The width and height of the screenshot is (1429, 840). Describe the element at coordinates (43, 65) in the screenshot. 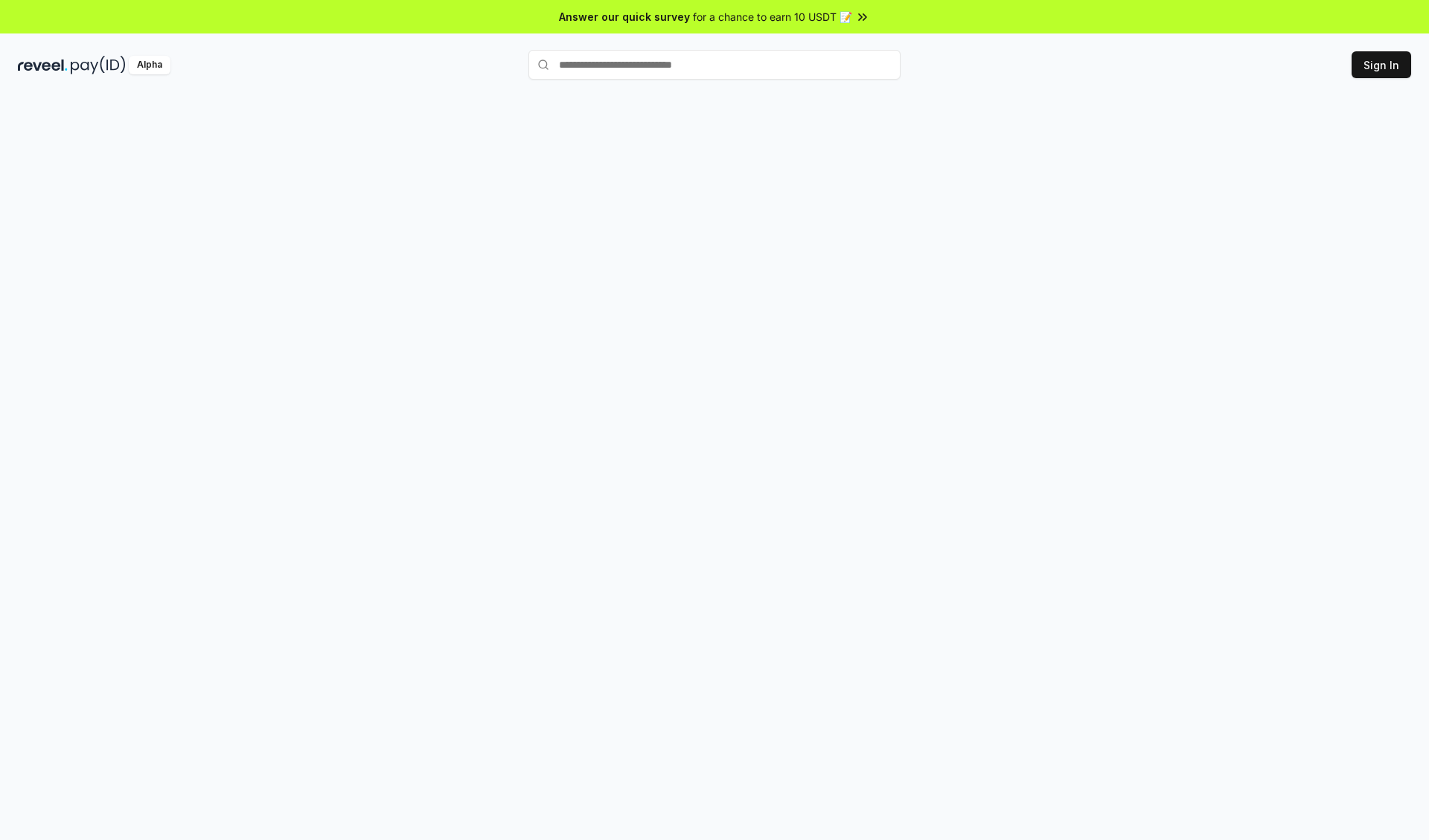

I see `img: reveel_dark` at that location.